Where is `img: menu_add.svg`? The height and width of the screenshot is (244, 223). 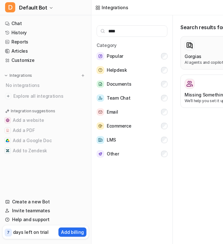 img: menu_add.svg is located at coordinates (83, 76).